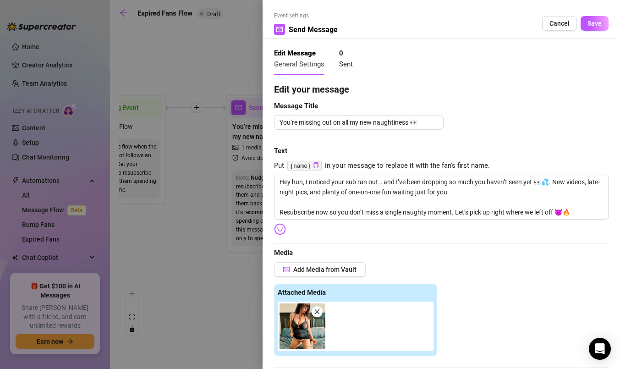 Image resolution: width=620 pixels, height=369 pixels. Describe the element at coordinates (302, 326) in the screenshot. I see `img: media` at that location.